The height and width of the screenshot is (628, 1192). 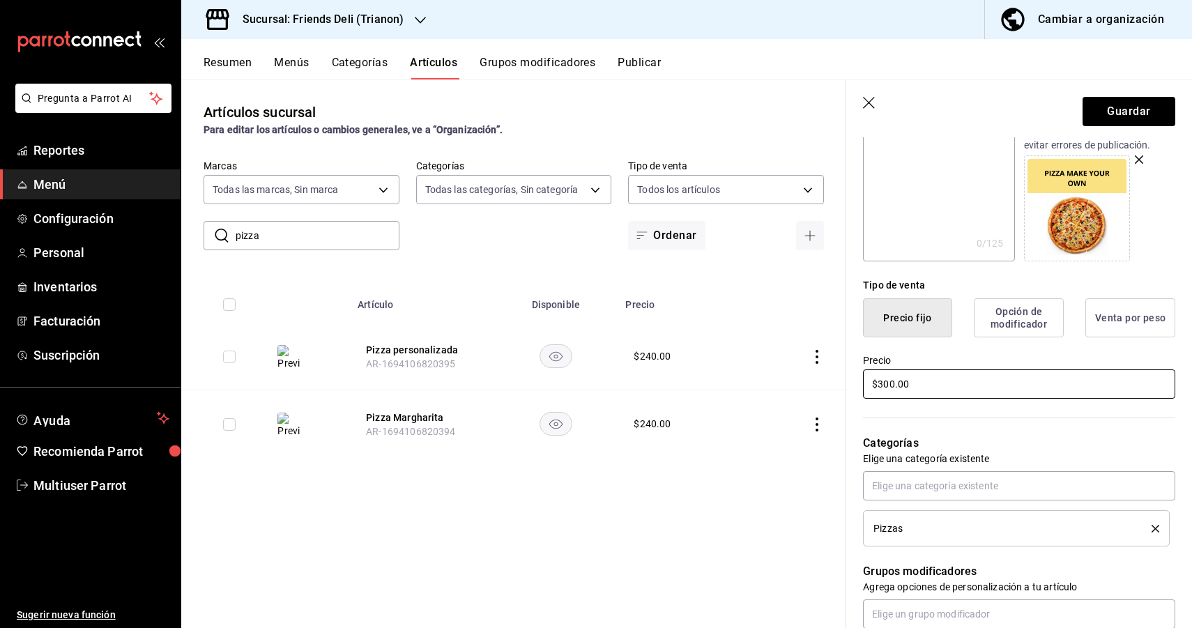 What do you see at coordinates (1151, 529) in the screenshot?
I see `button: delete` at bounding box center [1151, 529].